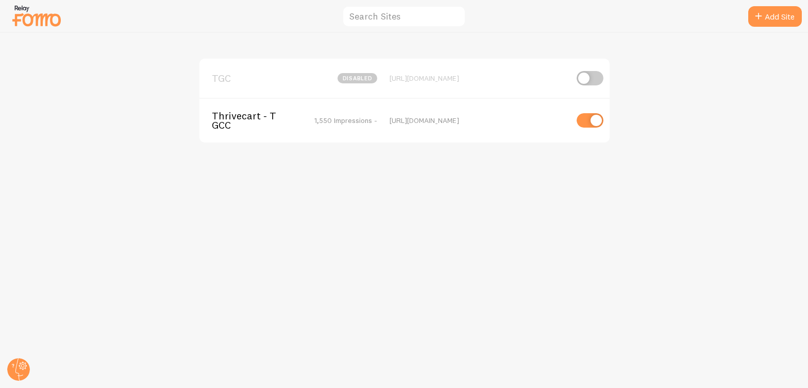  Describe the element at coordinates (37, 15) in the screenshot. I see `img: fomo-relay-logo-orange.svg` at that location.